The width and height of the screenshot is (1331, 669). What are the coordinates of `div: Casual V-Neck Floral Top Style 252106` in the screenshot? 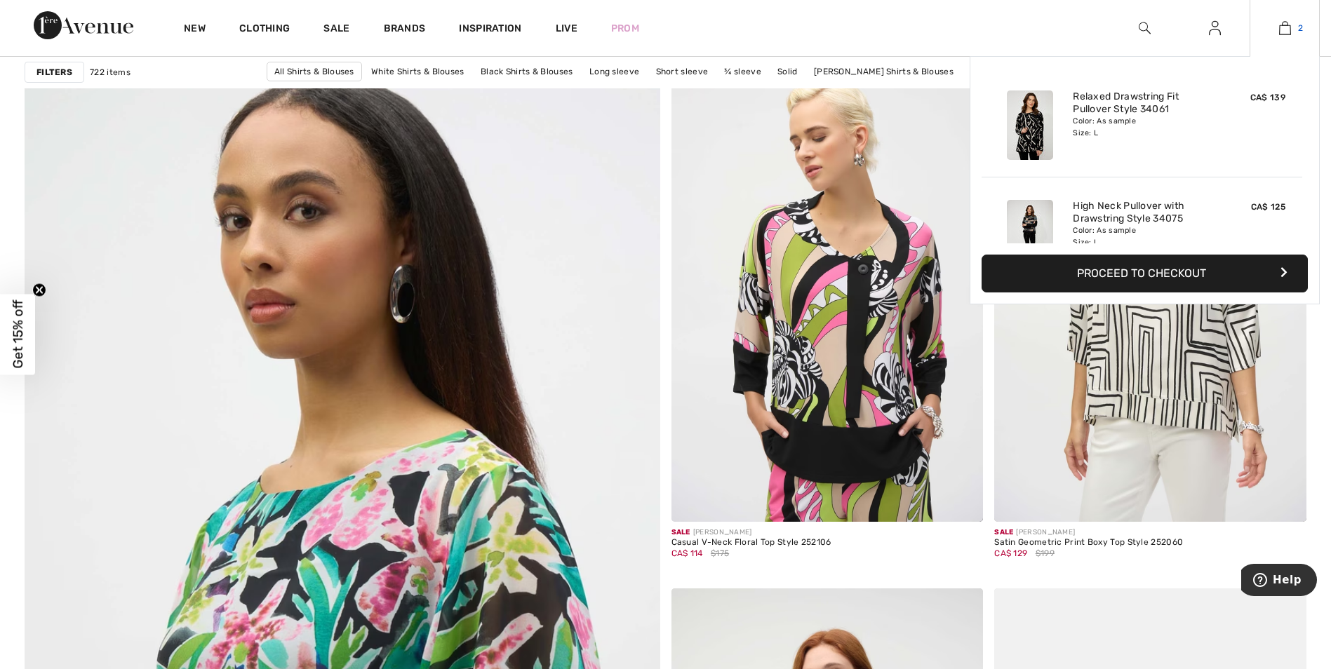 It's located at (751, 543).